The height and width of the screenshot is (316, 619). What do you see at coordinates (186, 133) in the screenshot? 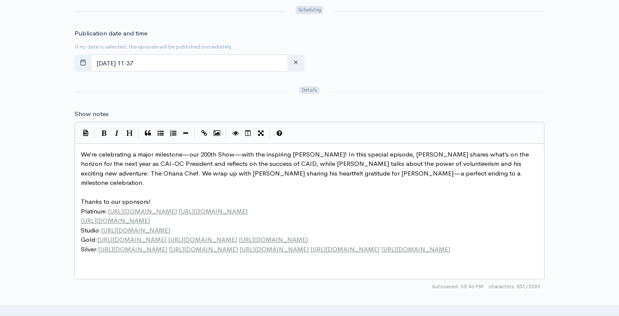
I see `button: Insert Horizontal Line` at bounding box center [186, 133].